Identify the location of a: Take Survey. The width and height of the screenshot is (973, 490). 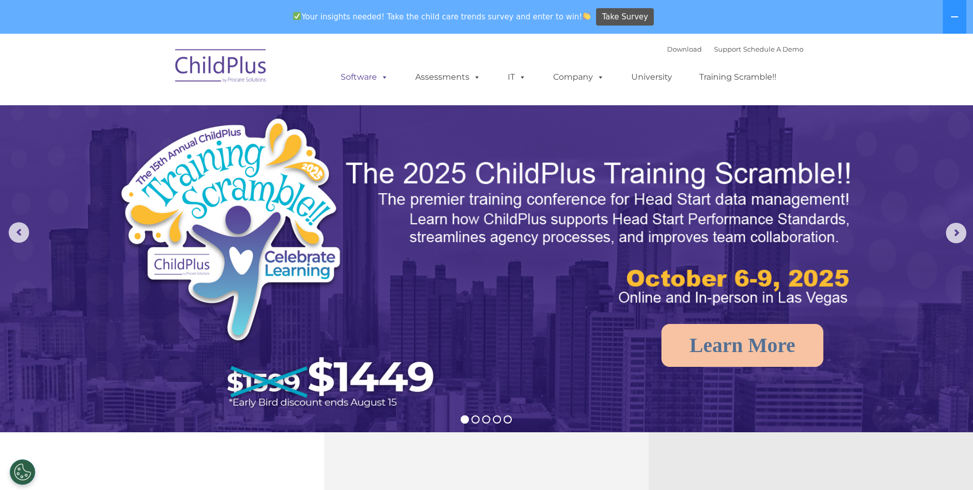
(625, 17).